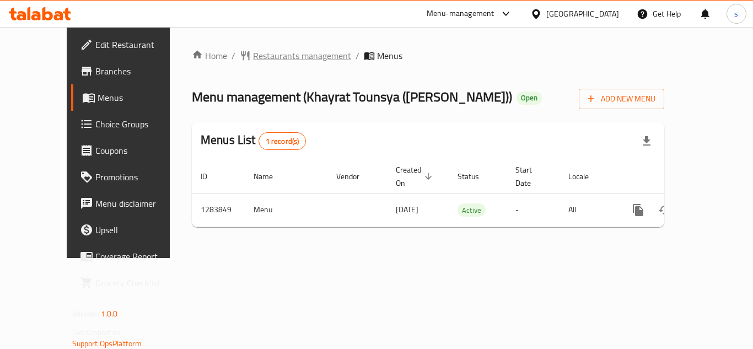 The height and width of the screenshot is (349, 753). I want to click on span: Name, so click(270, 176).